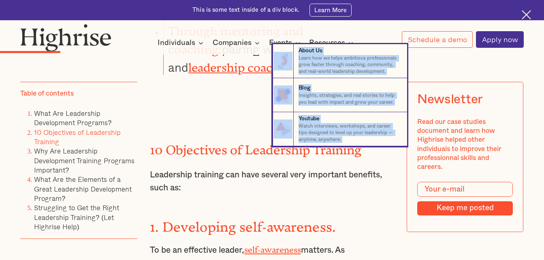  I want to click on a: Struggling to Get the Right Leadership Training? (Let Highrise Help), so click(76, 217).